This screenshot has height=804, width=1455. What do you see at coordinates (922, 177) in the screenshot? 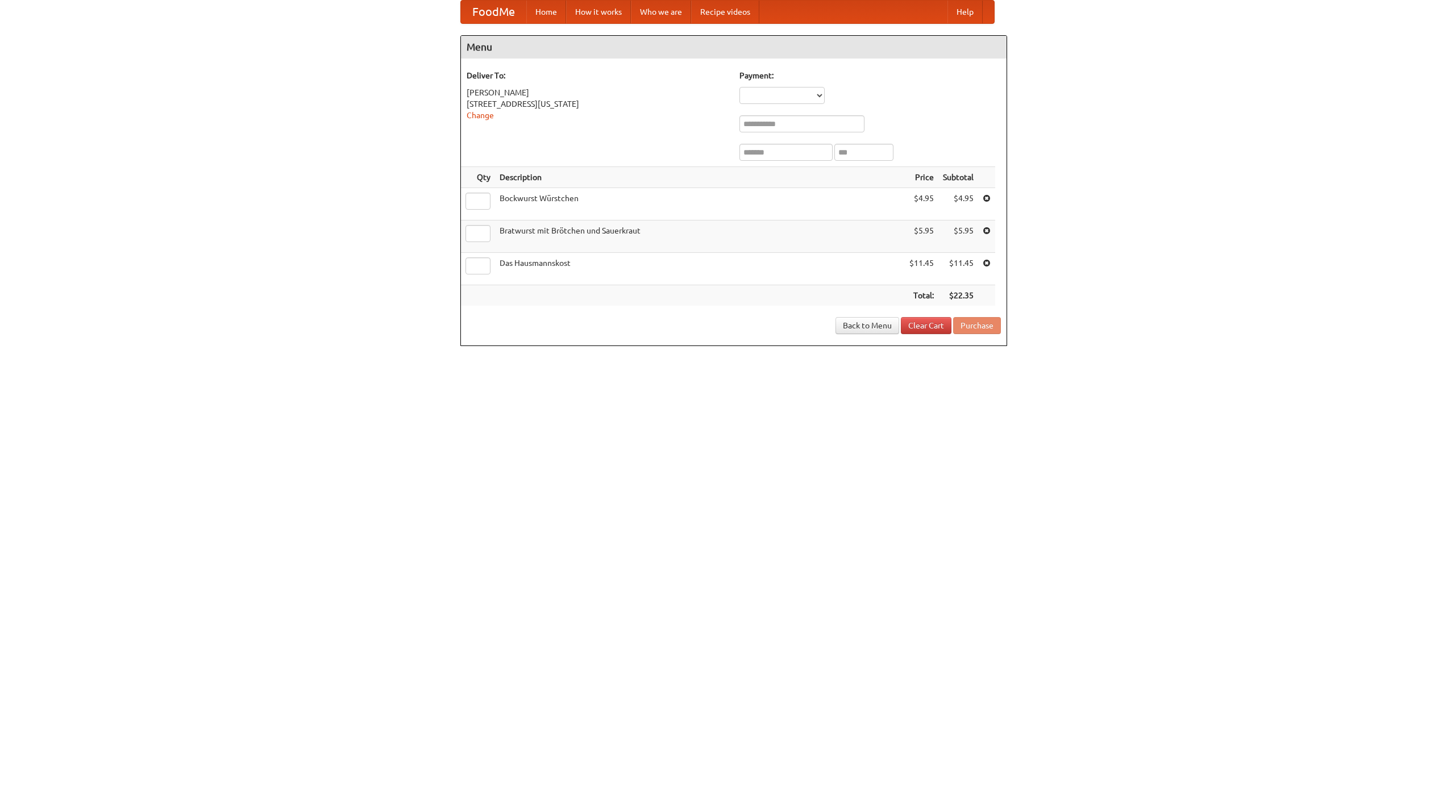
I see `th: Price` at bounding box center [922, 177].